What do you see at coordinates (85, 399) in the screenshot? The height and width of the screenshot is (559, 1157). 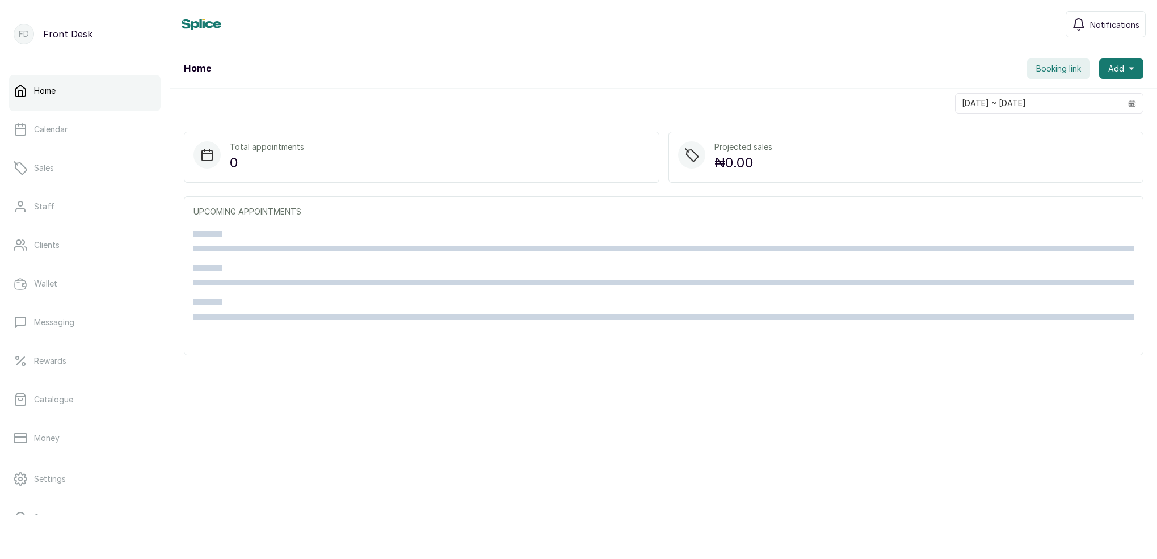 I see `a: Catalogue` at bounding box center [85, 399].